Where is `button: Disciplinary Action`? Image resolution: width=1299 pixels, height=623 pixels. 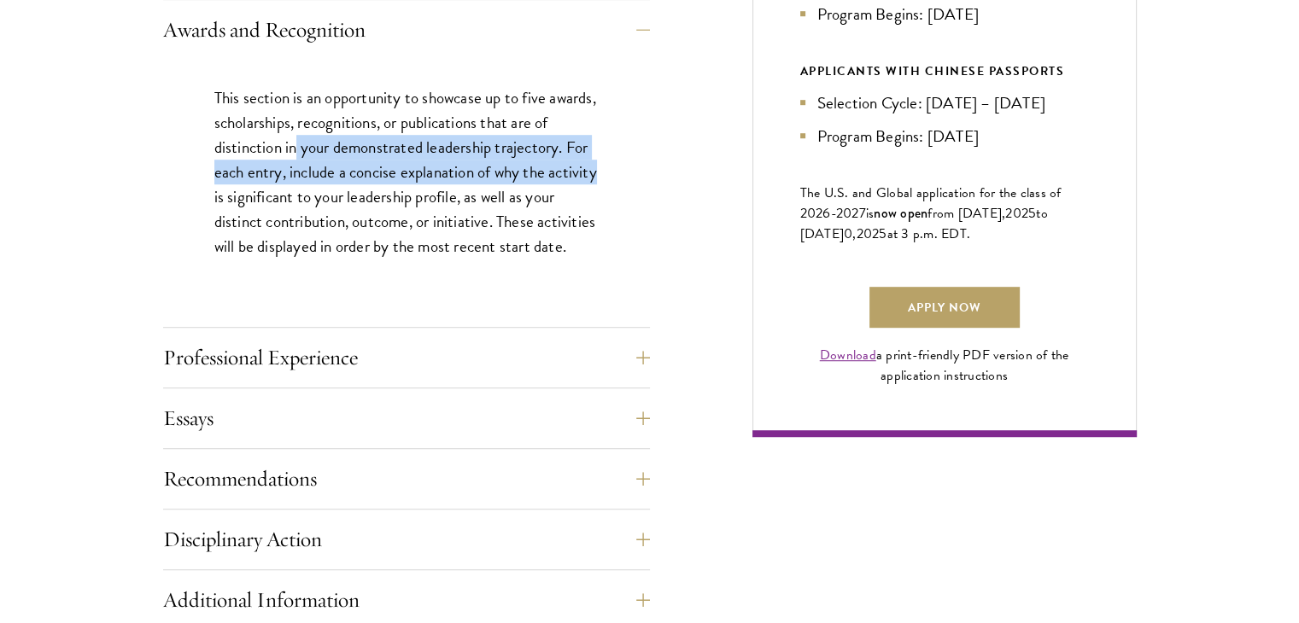 button: Disciplinary Action is located at coordinates (406, 540).